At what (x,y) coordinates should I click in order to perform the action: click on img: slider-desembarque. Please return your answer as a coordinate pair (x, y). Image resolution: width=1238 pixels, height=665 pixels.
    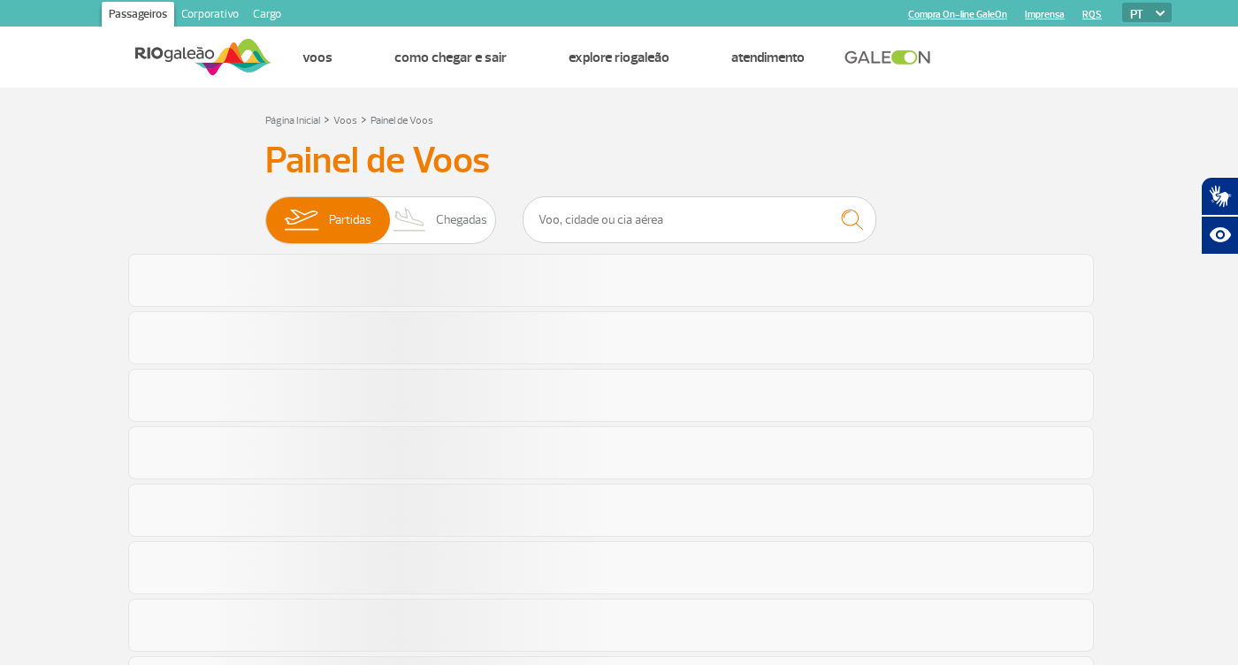
    Looking at the image, I should click on (409, 220).